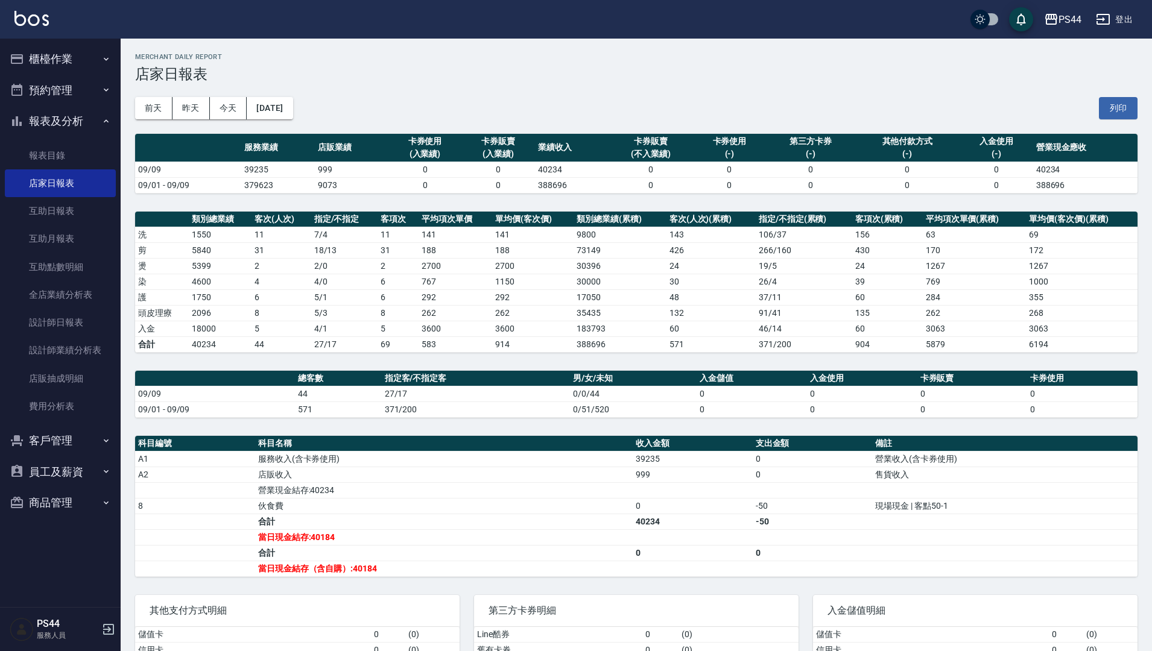 This screenshot has width=1152, height=651. I want to click on td: 30396, so click(619, 266).